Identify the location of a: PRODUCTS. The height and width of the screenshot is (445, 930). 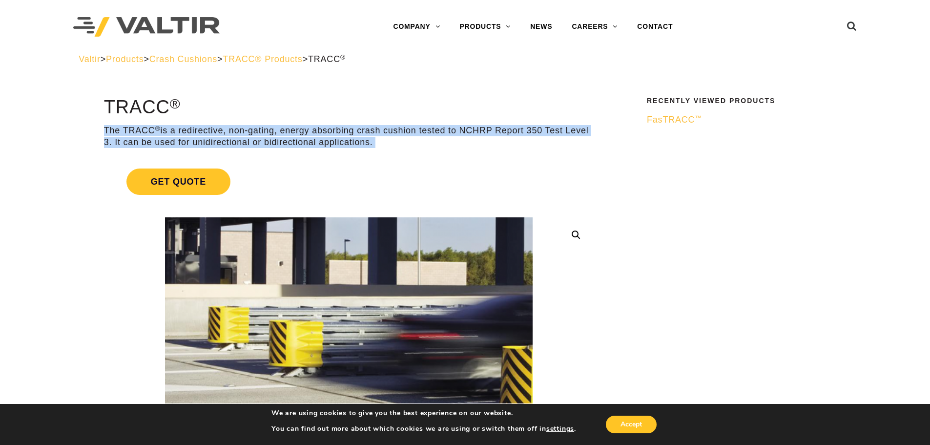
(485, 27).